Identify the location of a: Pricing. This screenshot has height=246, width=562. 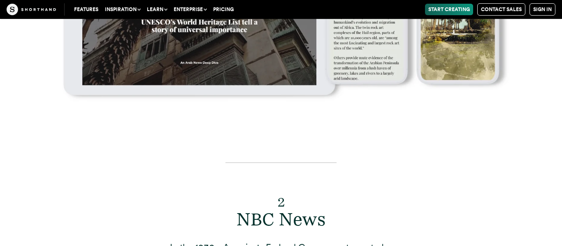
(223, 9).